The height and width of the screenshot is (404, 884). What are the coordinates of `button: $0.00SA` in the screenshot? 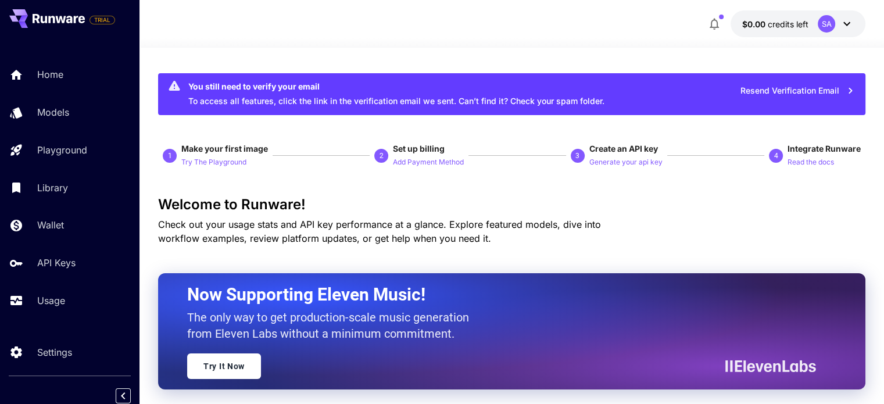 It's located at (798, 24).